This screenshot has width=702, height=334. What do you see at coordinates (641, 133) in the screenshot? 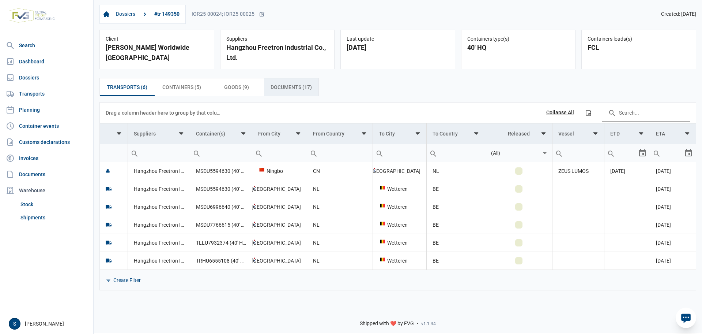
I see `span: Show filter options for column 'ETD'` at bounding box center [641, 133].